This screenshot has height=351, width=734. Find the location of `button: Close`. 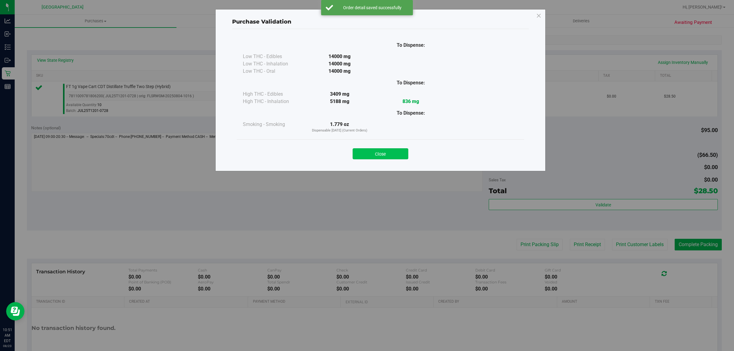

button: Close is located at coordinates (381, 154).